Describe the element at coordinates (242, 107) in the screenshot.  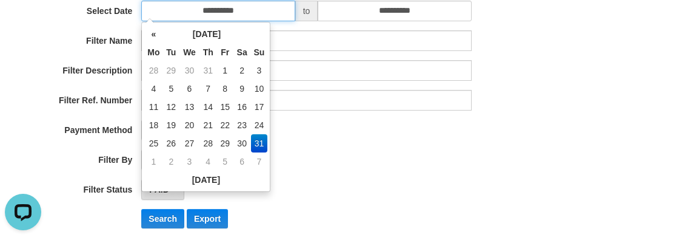
I see `td: 16` at that location.